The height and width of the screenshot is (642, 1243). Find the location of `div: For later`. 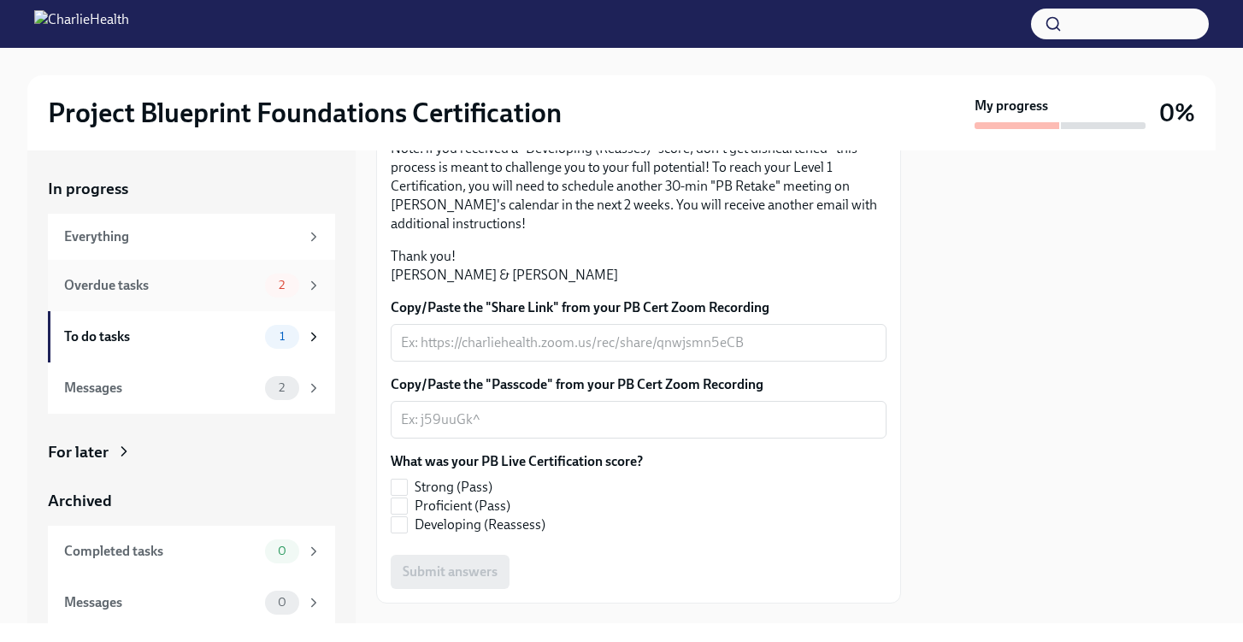

div: For later is located at coordinates (78, 452).